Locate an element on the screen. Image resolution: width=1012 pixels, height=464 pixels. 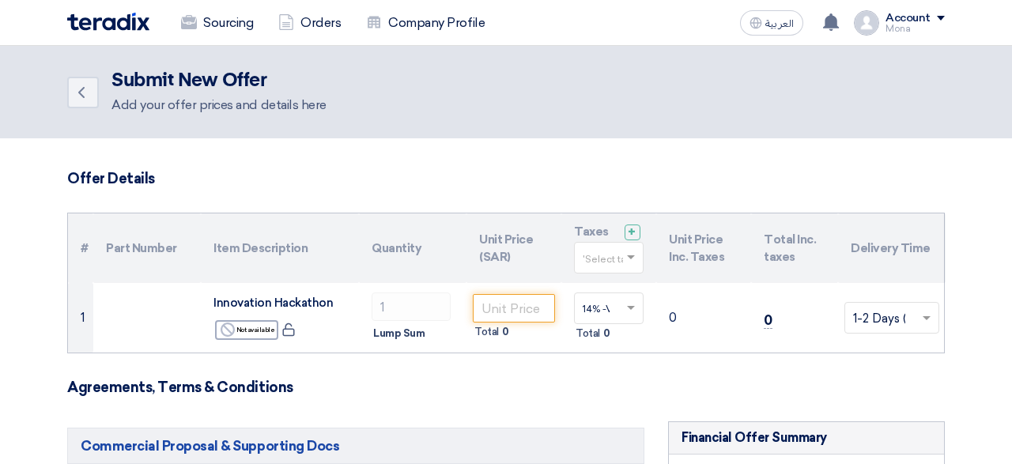
th: Unit Price (SAR) is located at coordinates (514, 248).